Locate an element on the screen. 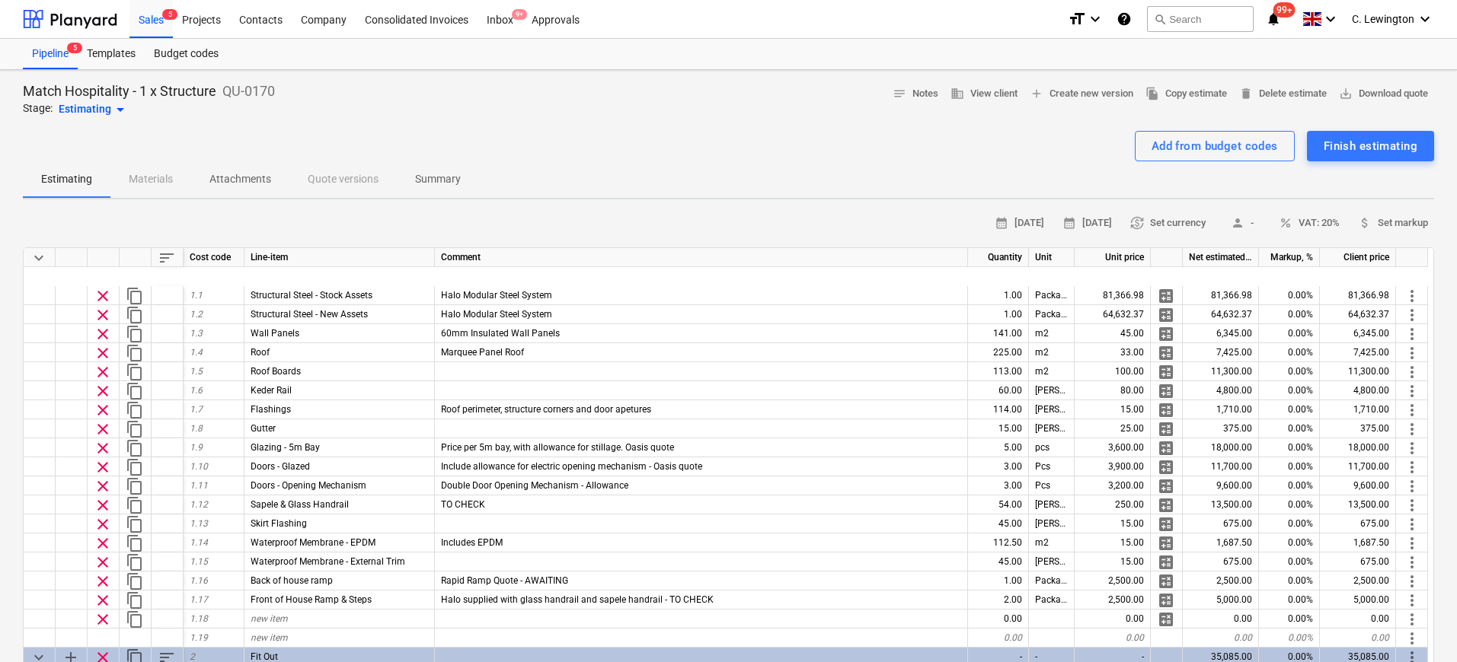 This screenshot has width=1457, height=662. span: calendar_month is located at coordinates (1001, 223).